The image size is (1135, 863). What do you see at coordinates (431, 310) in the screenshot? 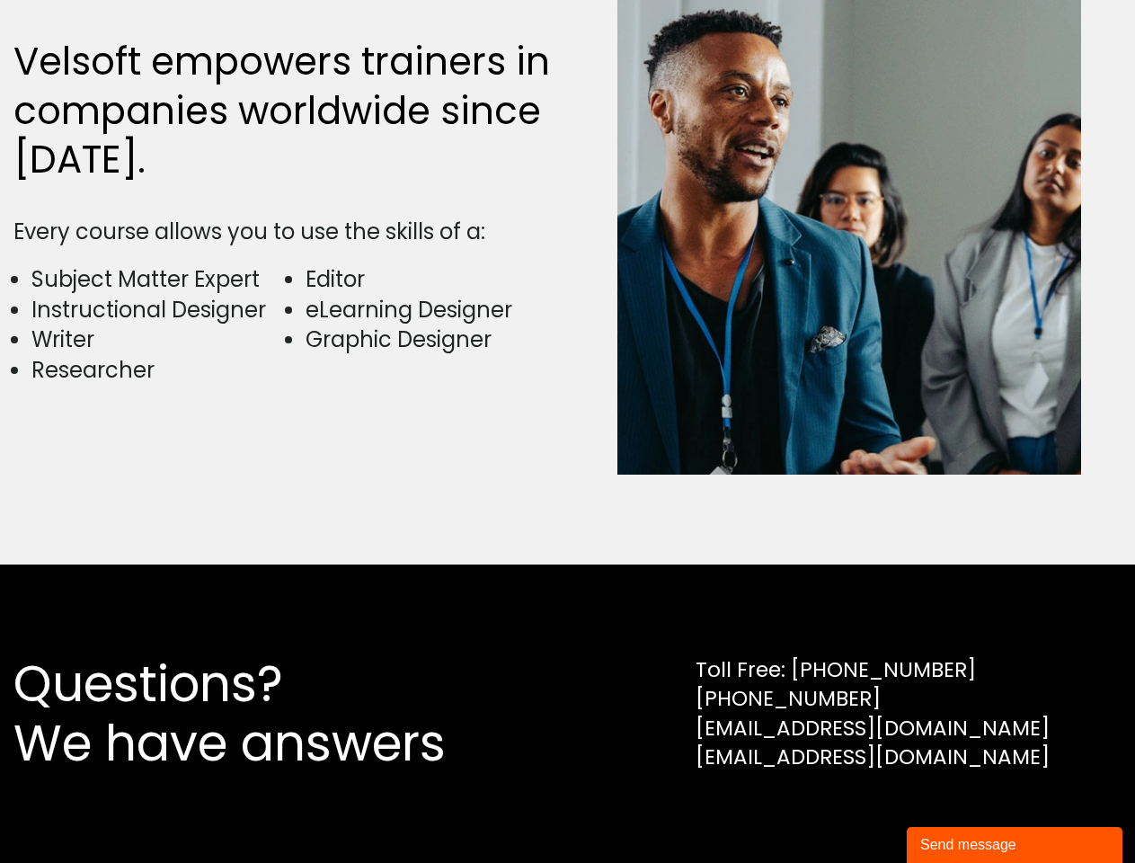
I see `li: eLearning Designer` at bounding box center [431, 310].